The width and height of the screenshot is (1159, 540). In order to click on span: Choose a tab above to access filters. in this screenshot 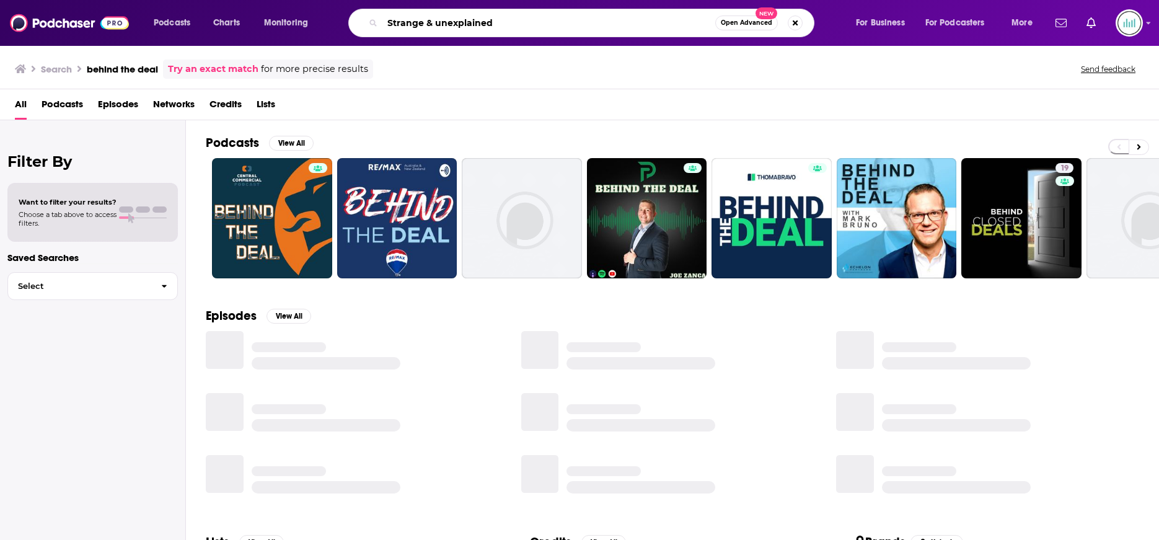, I will do `click(68, 219)`.